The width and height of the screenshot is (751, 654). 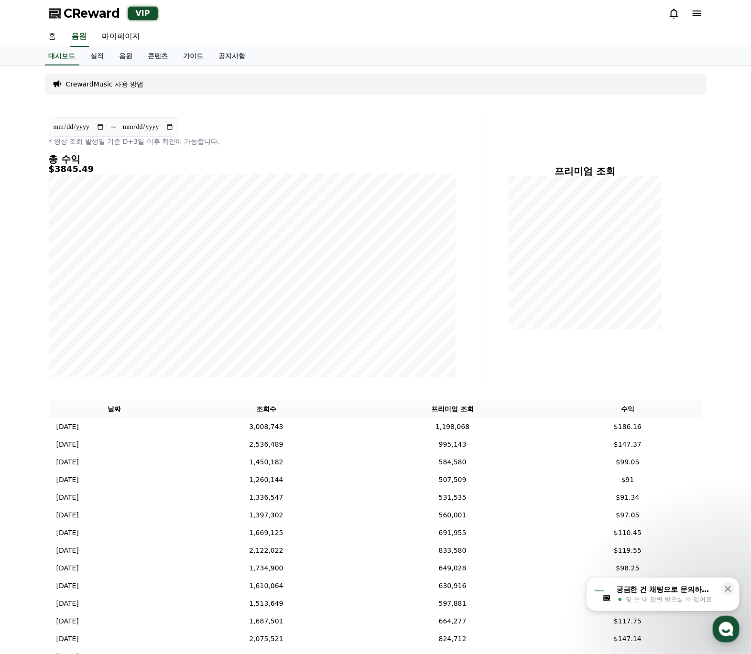 I want to click on span: 설정, so click(x=153, y=321).